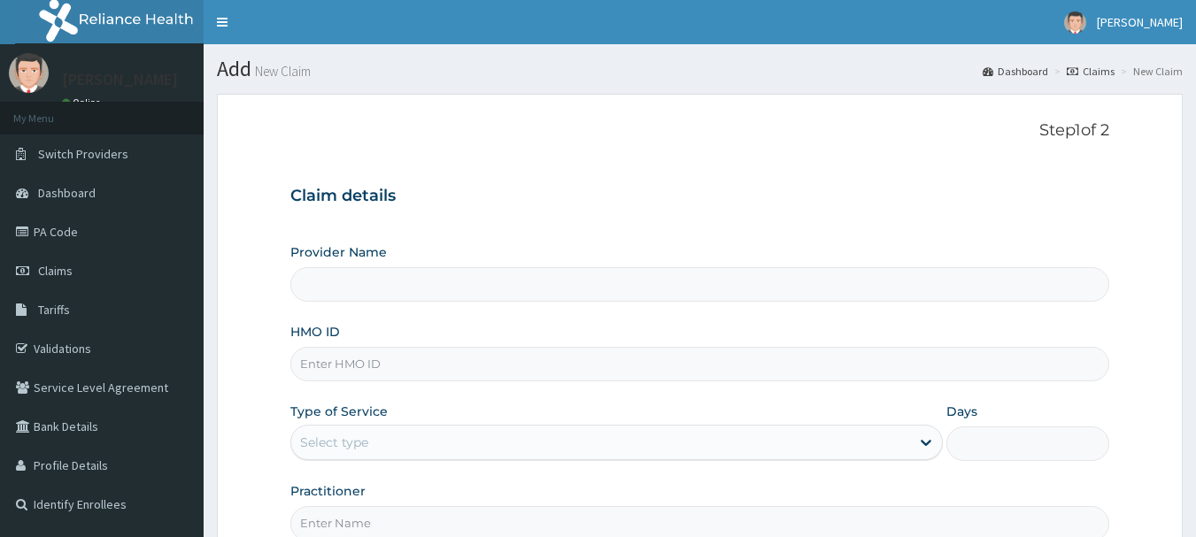 The image size is (1196, 537). Describe the element at coordinates (83, 154) in the screenshot. I see `span: Switch Providers` at that location.